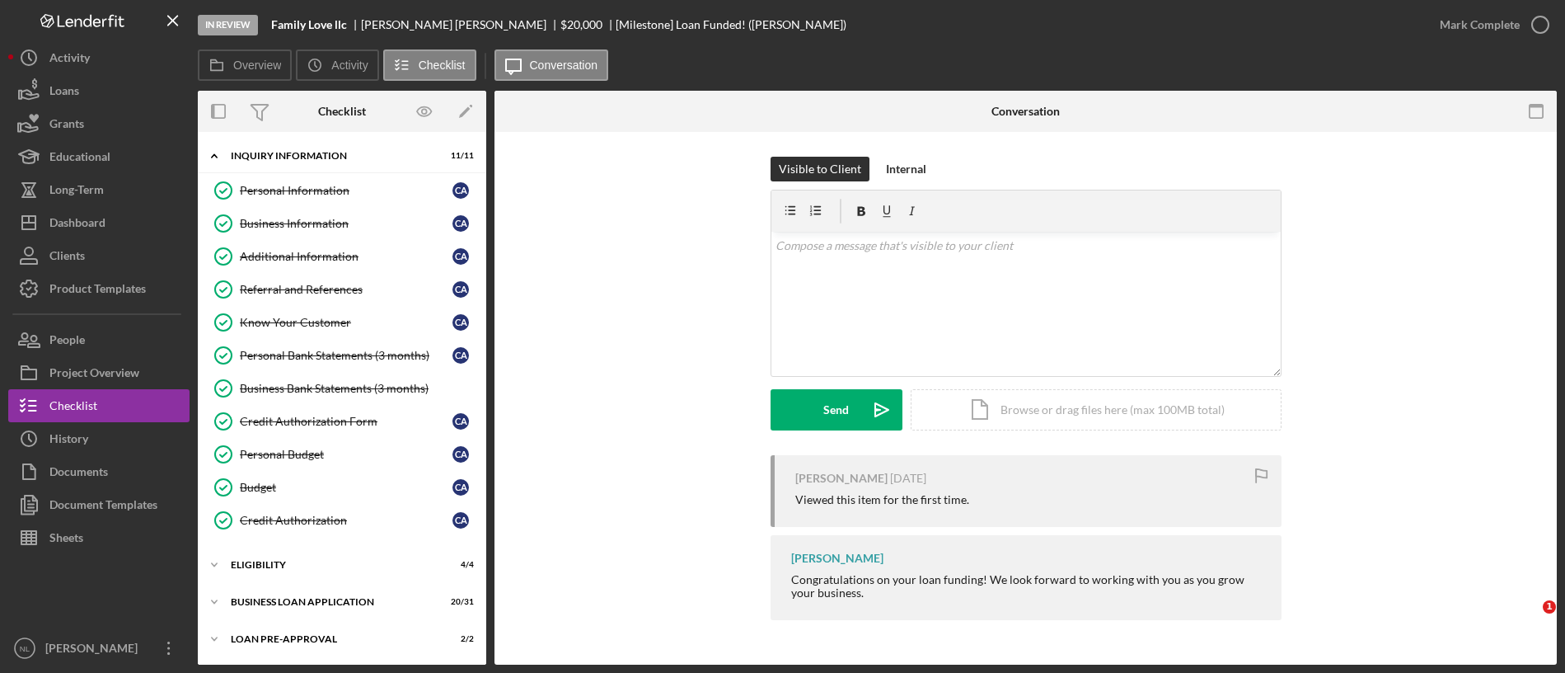 This screenshot has width=1565, height=673. What do you see at coordinates (331, 565) in the screenshot?
I see `div: ELIGIBILITY` at bounding box center [331, 565].